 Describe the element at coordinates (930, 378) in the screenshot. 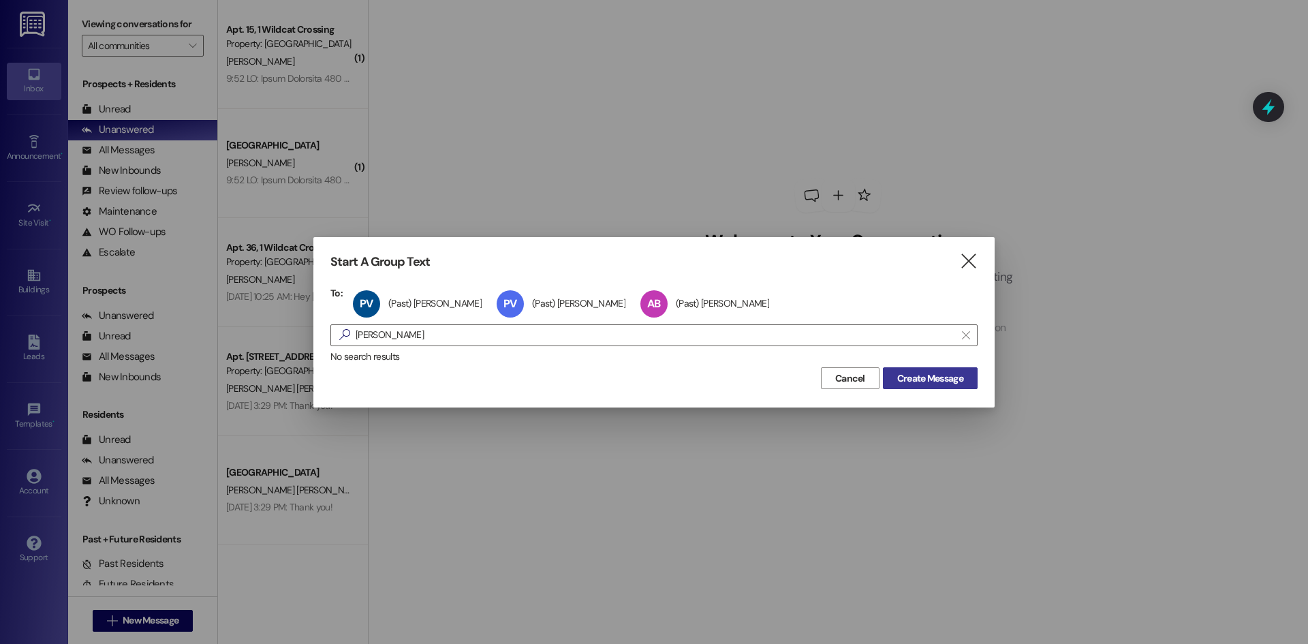

I see `button: Create Message` at that location.